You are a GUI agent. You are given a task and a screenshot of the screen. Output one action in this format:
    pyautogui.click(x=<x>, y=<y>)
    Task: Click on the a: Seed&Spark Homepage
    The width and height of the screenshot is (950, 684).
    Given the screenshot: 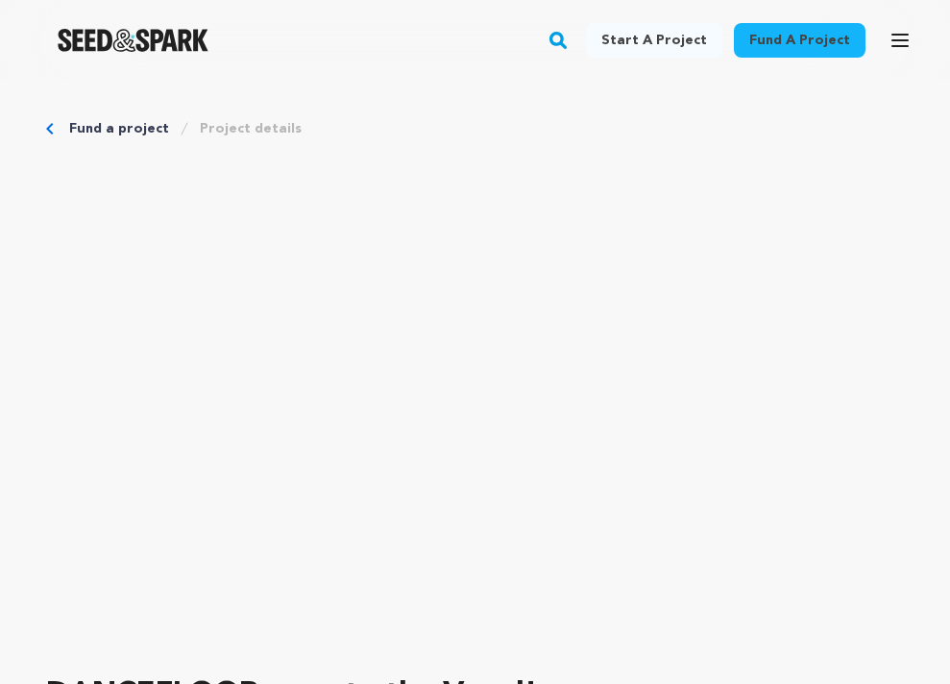 What is the action you would take?
    pyautogui.click(x=133, y=40)
    